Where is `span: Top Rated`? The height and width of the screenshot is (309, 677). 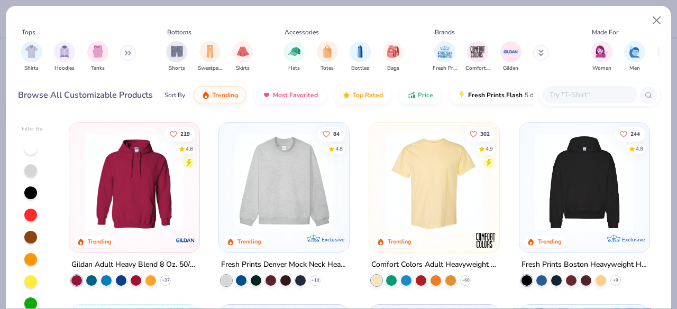 span: Top Rated is located at coordinates (367, 95).